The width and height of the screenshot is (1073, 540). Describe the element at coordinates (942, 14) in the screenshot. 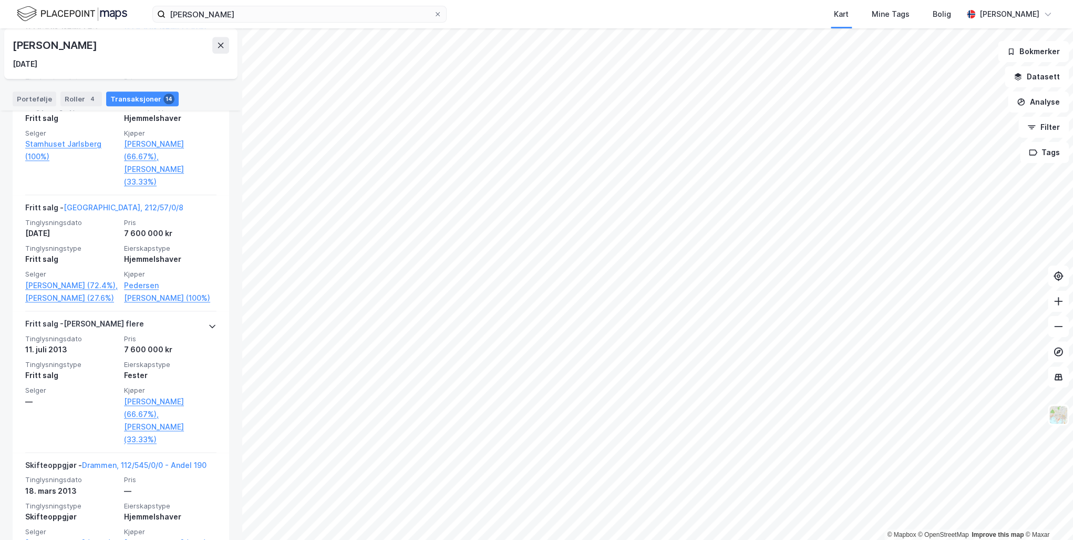

I see `div: Bolig` at that location.